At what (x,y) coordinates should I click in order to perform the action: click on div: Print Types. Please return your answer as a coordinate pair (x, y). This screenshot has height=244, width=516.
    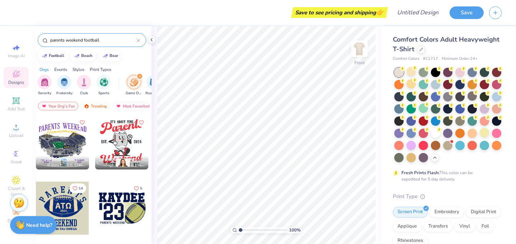
    Looking at the image, I should click on (100, 70).